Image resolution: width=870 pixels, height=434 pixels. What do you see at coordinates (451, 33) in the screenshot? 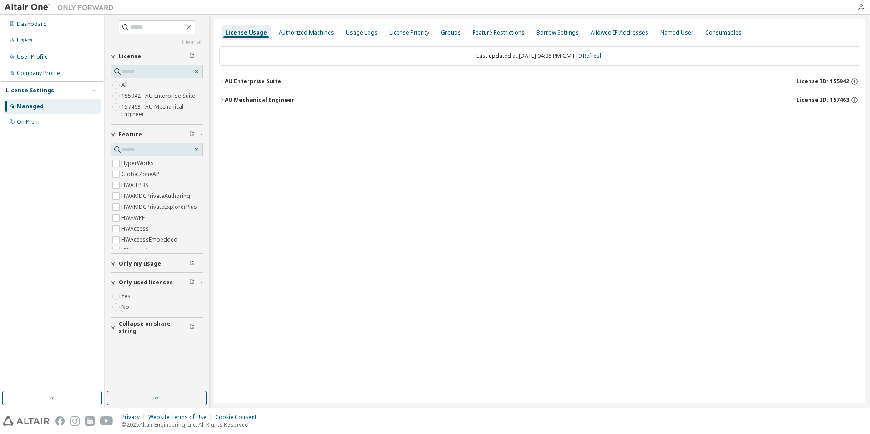
I see `div: Groups` at bounding box center [451, 33].